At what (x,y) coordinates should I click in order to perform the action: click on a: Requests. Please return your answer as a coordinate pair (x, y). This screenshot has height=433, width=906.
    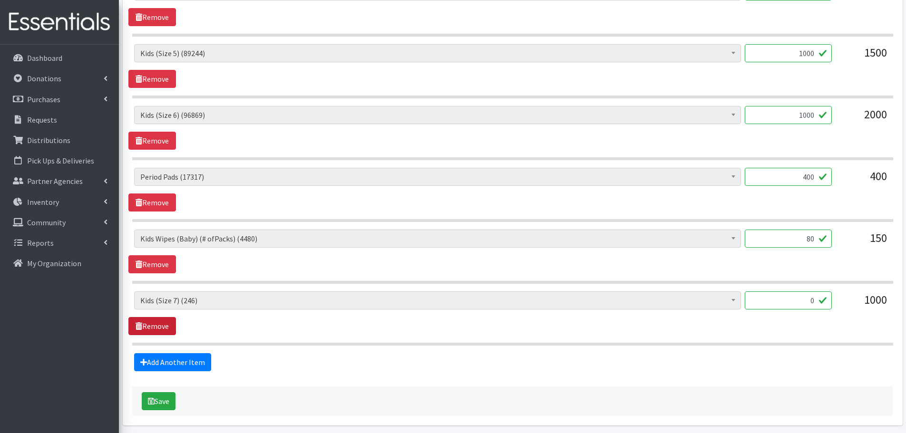
    Looking at the image, I should click on (59, 120).